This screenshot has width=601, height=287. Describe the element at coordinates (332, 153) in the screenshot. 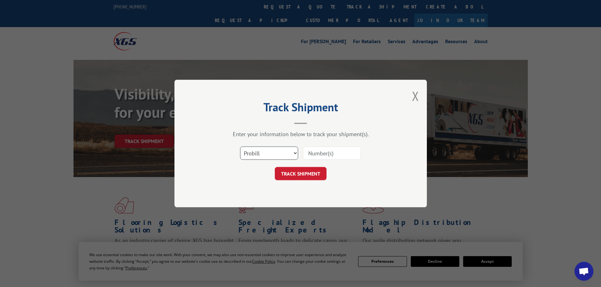

I see `input: Number(s)` at that location.